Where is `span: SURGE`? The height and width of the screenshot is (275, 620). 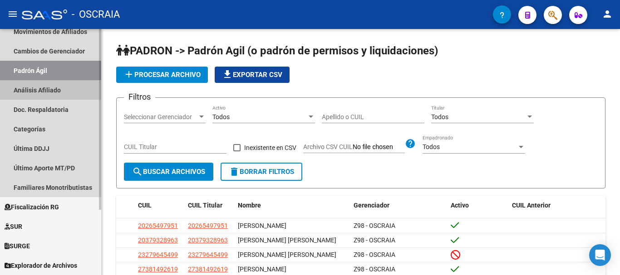 span: SURGE is located at coordinates (17, 246).